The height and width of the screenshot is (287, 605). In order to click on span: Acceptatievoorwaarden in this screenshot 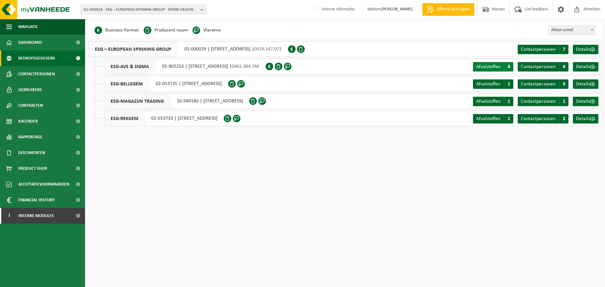, I will do `click(44, 184)`.